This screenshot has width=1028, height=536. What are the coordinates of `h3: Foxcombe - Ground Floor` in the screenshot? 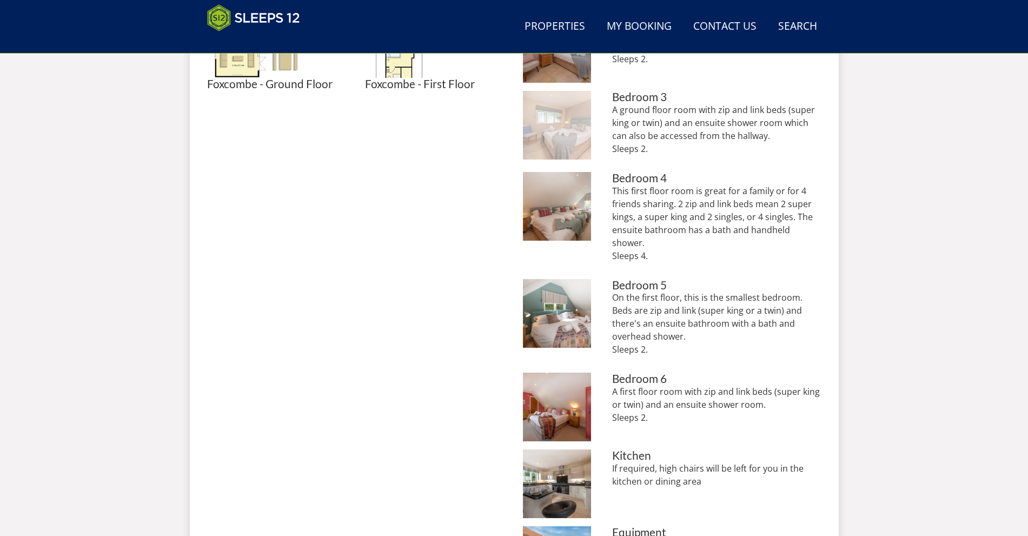 It's located at (277, 84).